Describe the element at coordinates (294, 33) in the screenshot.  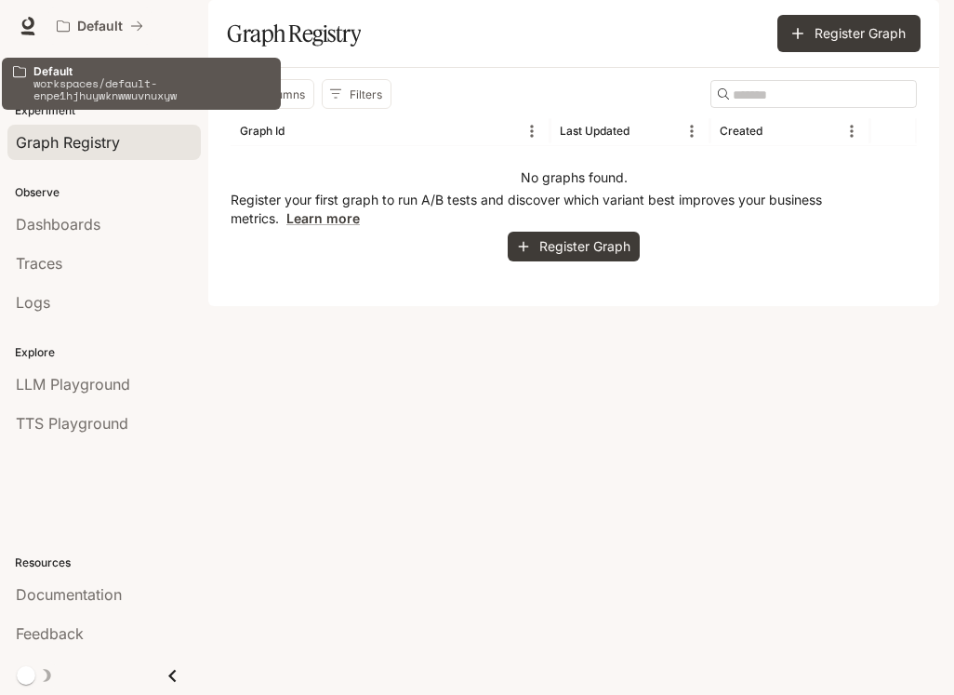
I see `h1: Graph Registry` at that location.